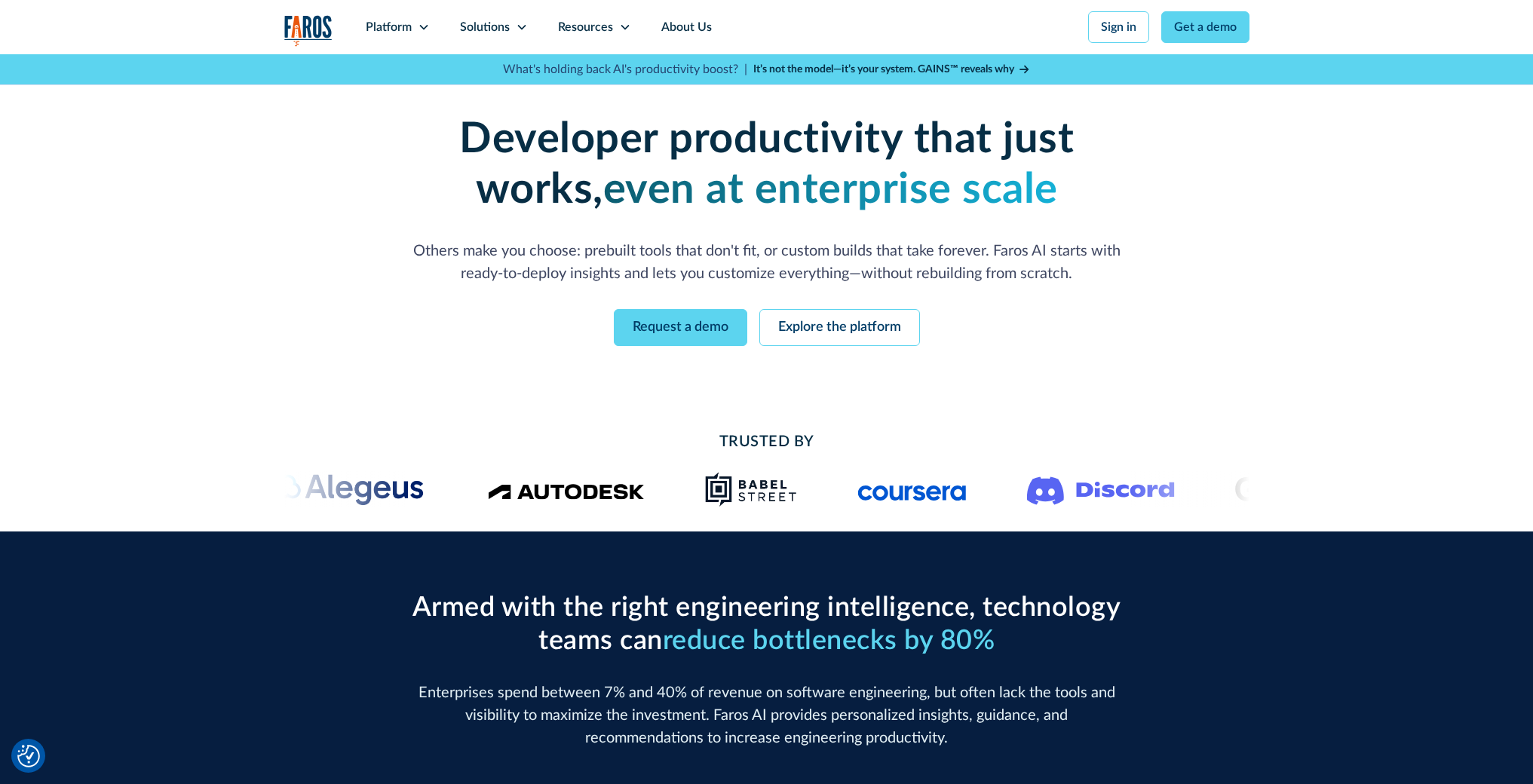 The height and width of the screenshot is (784, 1533). I want to click on a: Explore the platform, so click(839, 327).